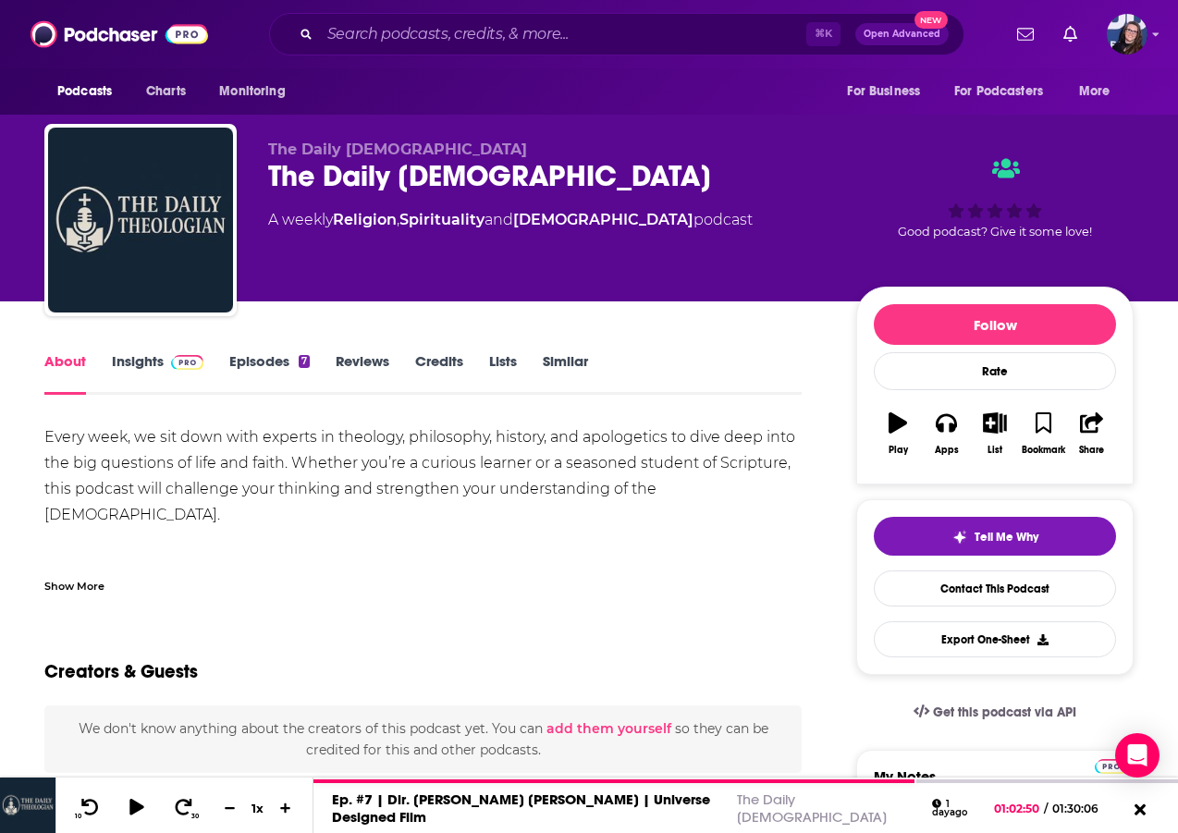 Image resolution: width=1178 pixels, height=833 pixels. What do you see at coordinates (84, 92) in the screenshot?
I see `span: Podcasts` at bounding box center [84, 92].